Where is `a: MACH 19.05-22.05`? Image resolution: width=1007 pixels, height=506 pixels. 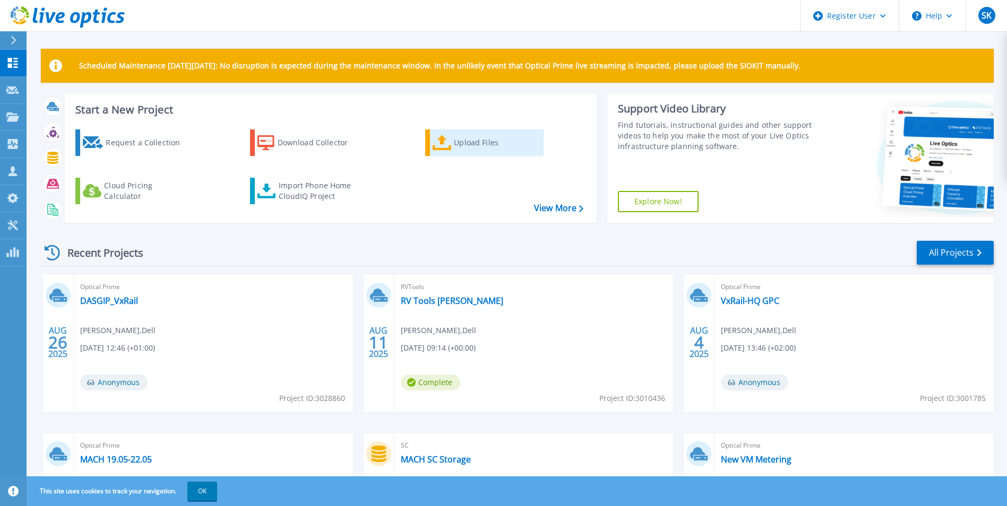 a: MACH 19.05-22.05 is located at coordinates (116, 460).